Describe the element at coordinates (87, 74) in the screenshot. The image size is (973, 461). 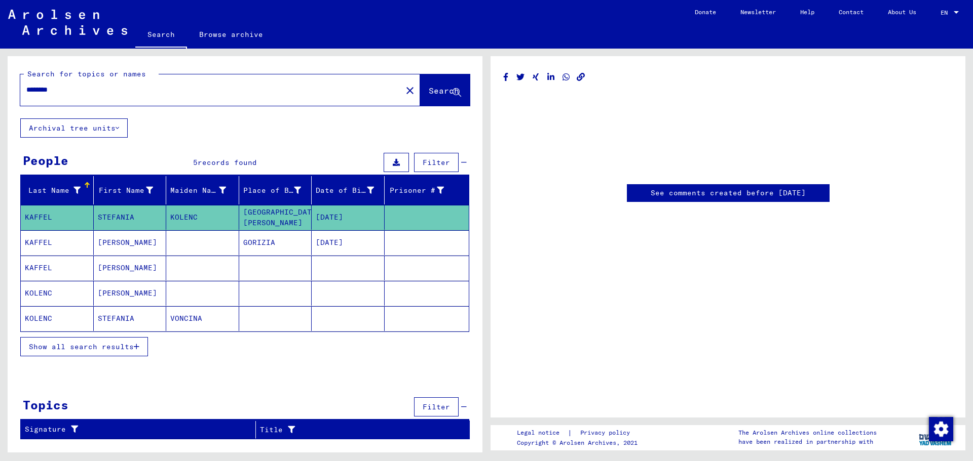
I see `mat-label: Search for topics or names` at that location.